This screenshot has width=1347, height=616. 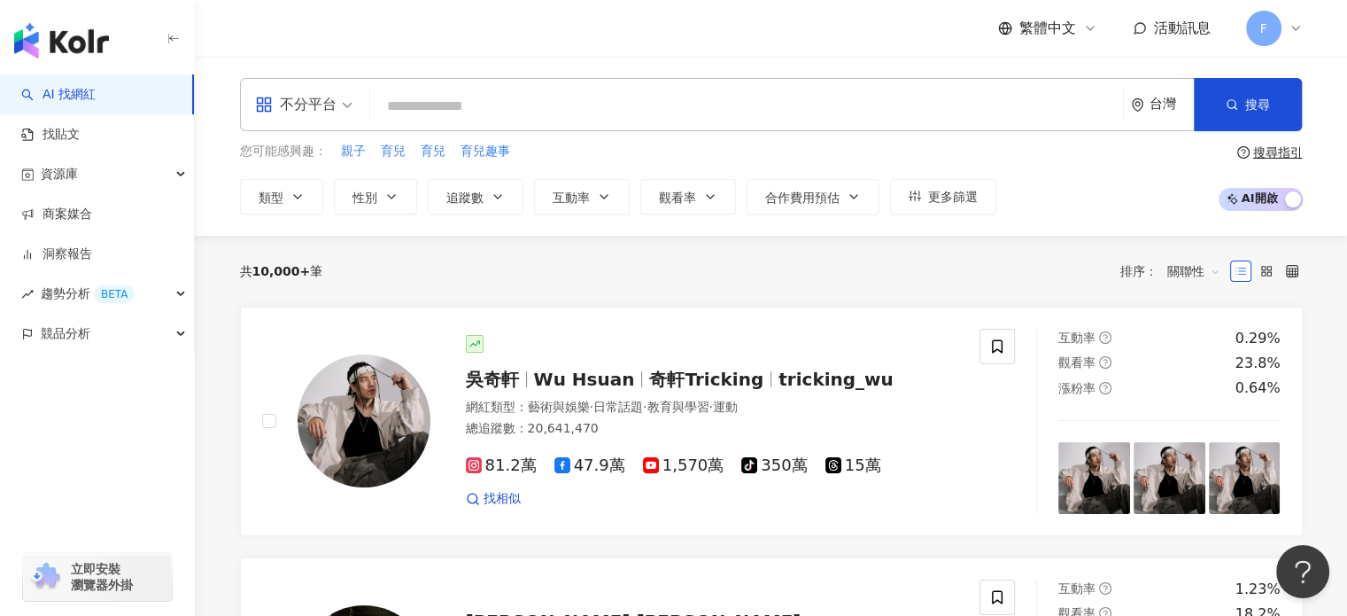 I want to click on span: 繁體中文, so click(x=1048, y=28).